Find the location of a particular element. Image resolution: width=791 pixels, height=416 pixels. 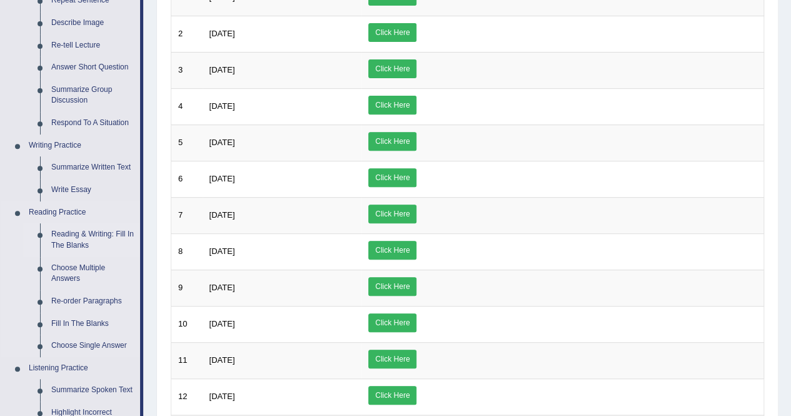

td: 2 is located at coordinates (187, 34).